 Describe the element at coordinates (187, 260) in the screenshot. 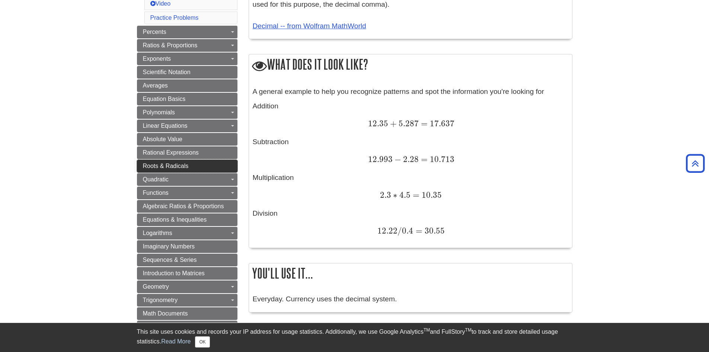

I see `a: Sequences & Series` at that location.